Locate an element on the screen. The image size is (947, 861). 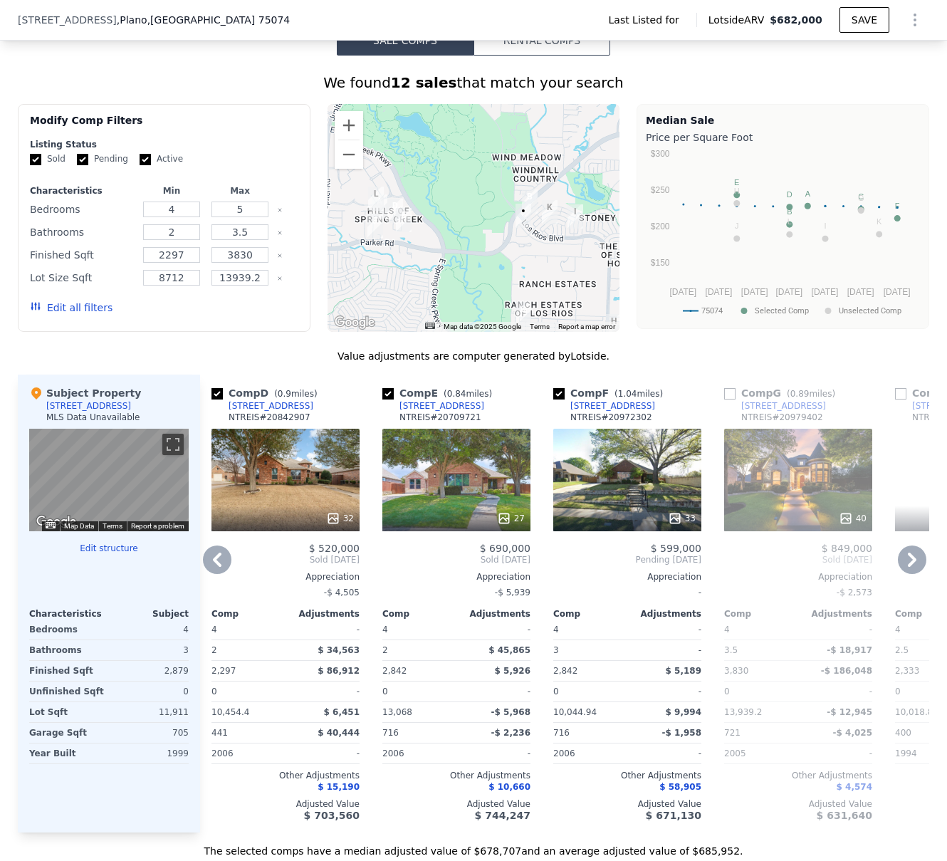
text: $250 is located at coordinates (660, 190).